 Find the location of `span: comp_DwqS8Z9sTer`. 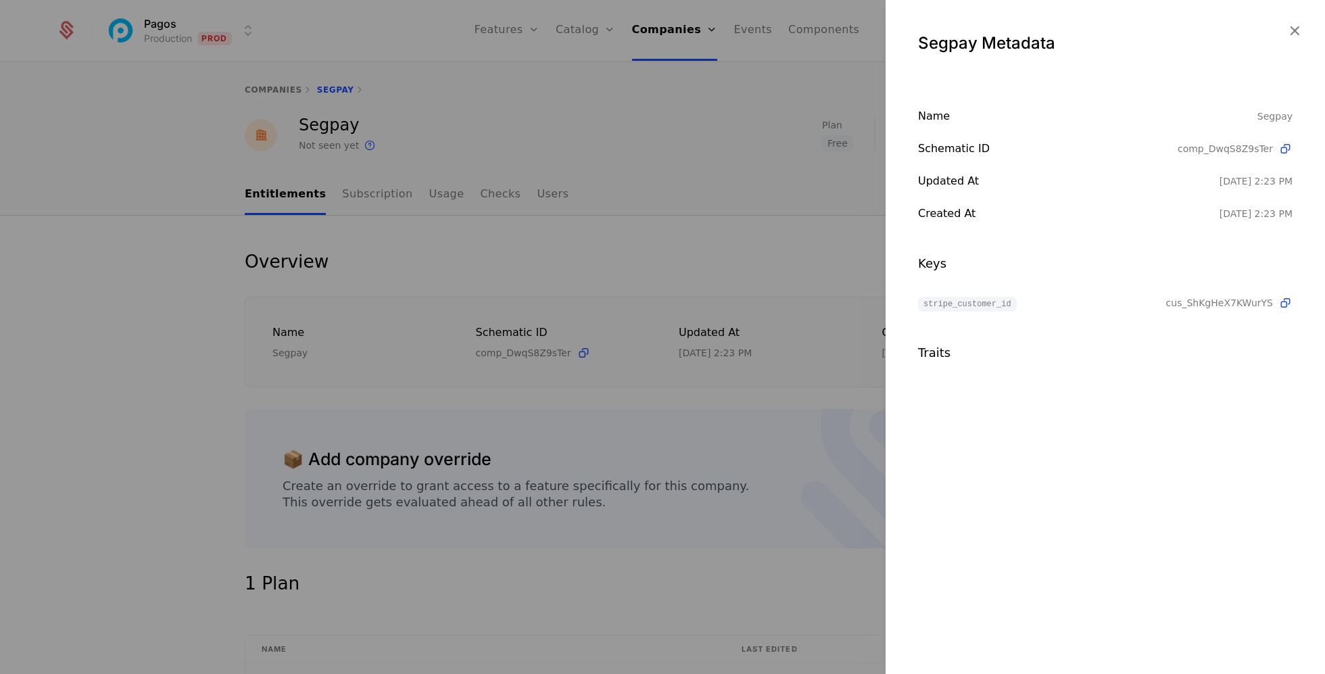

span: comp_DwqS8Z9sTer is located at coordinates (1225, 149).